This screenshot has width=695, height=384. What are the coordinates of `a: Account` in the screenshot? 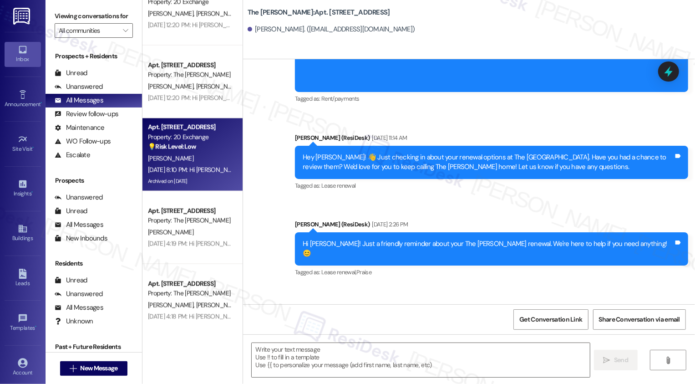 It's located at (23, 367).